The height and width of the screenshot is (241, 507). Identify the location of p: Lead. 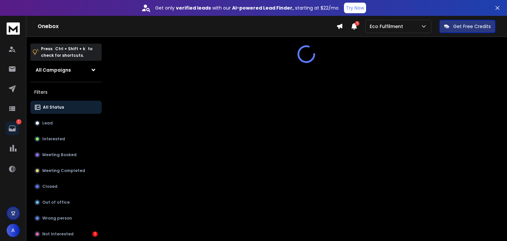
(47, 123).